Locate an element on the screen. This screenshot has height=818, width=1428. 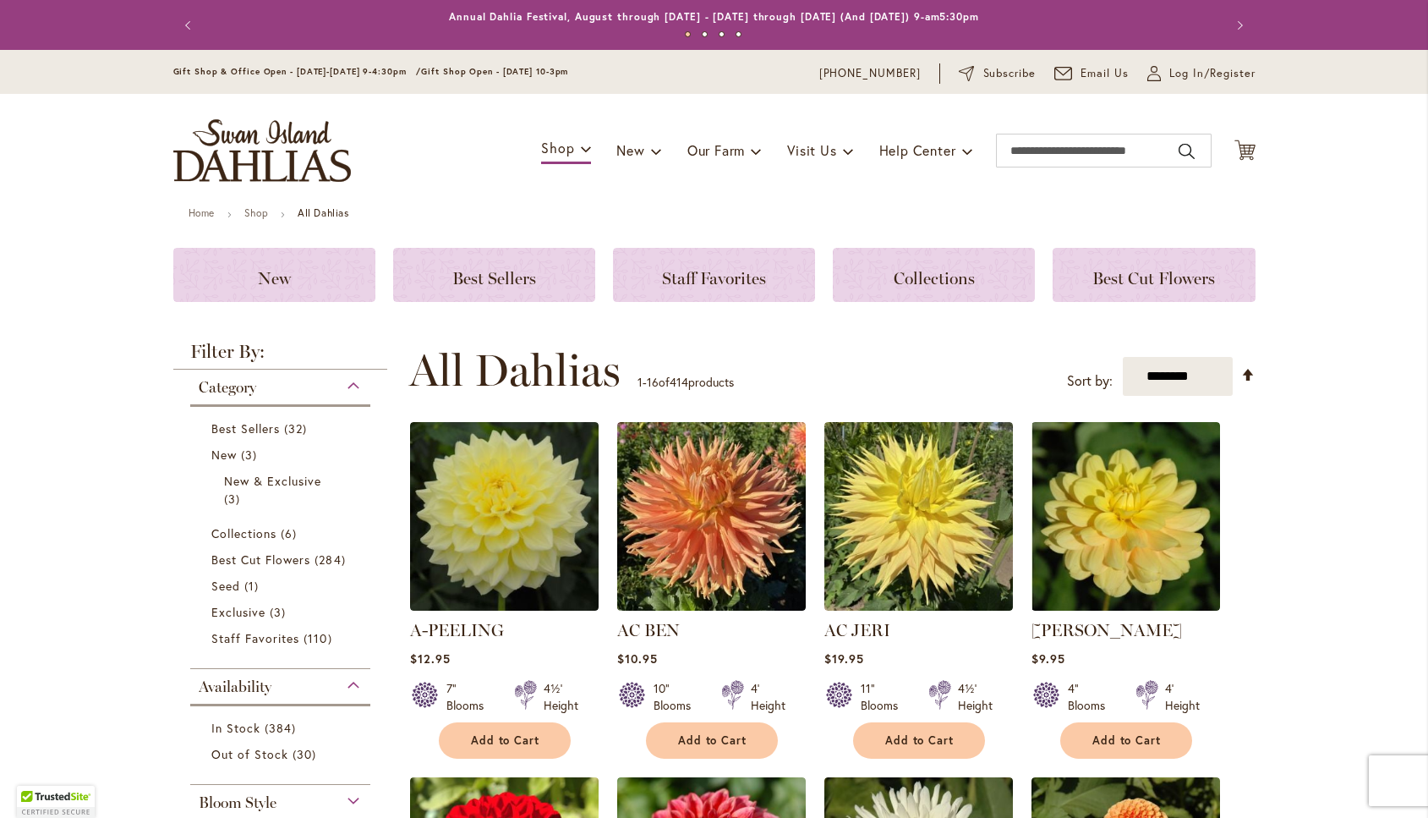
a: New is located at coordinates (274, 275).